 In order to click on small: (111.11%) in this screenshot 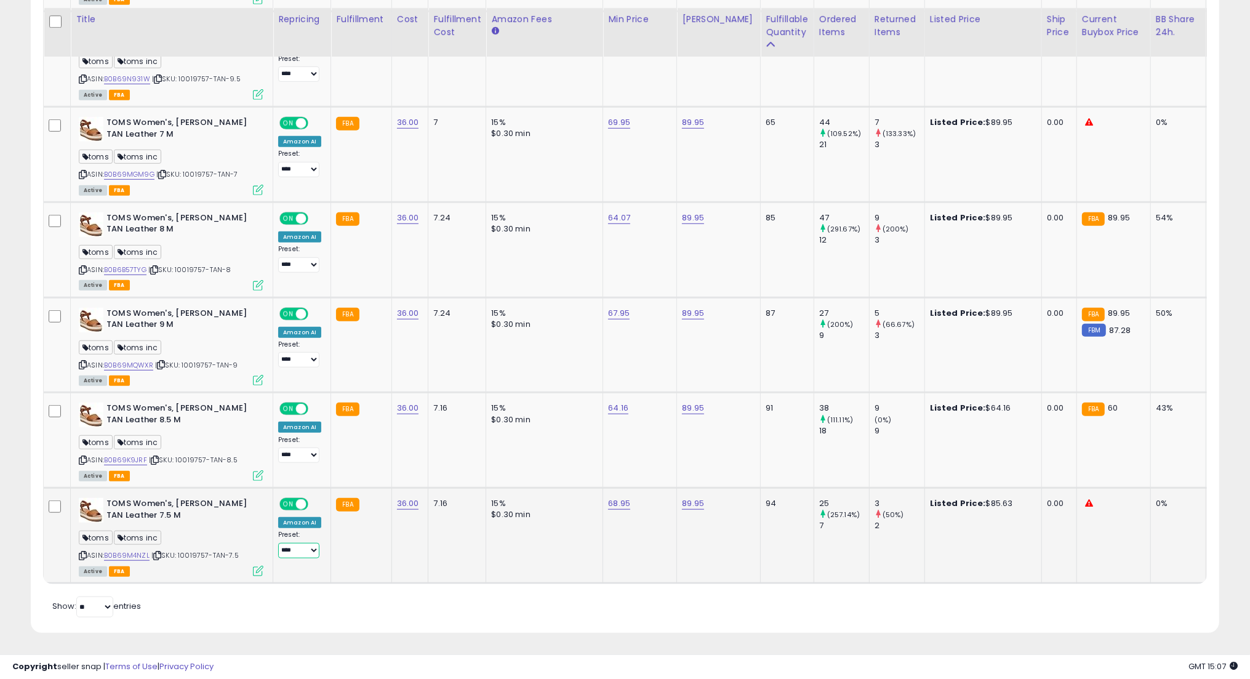, I will do `click(840, 420)`.